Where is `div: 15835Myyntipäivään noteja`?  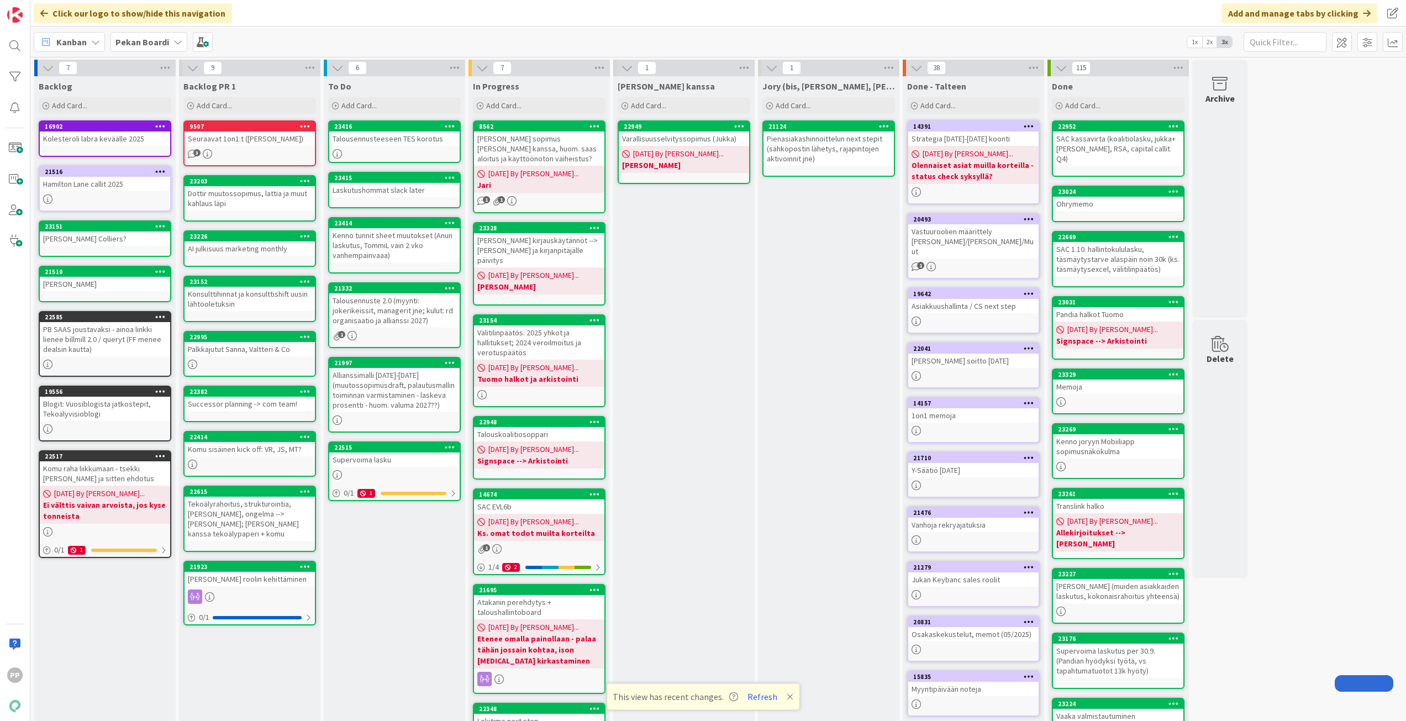
div: 15835Myyntipäivään noteja is located at coordinates (973, 684).